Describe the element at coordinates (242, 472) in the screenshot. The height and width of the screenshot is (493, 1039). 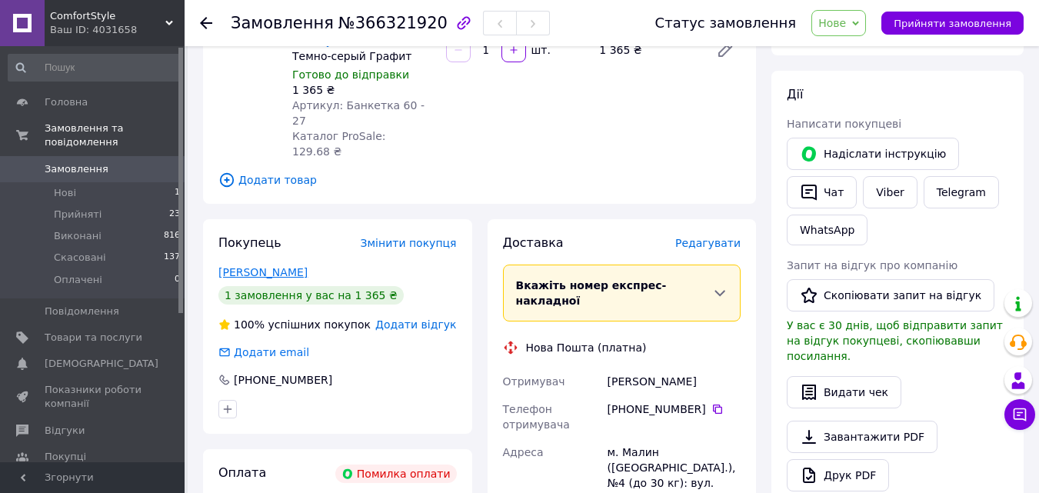
I see `span: Оплата` at that location.